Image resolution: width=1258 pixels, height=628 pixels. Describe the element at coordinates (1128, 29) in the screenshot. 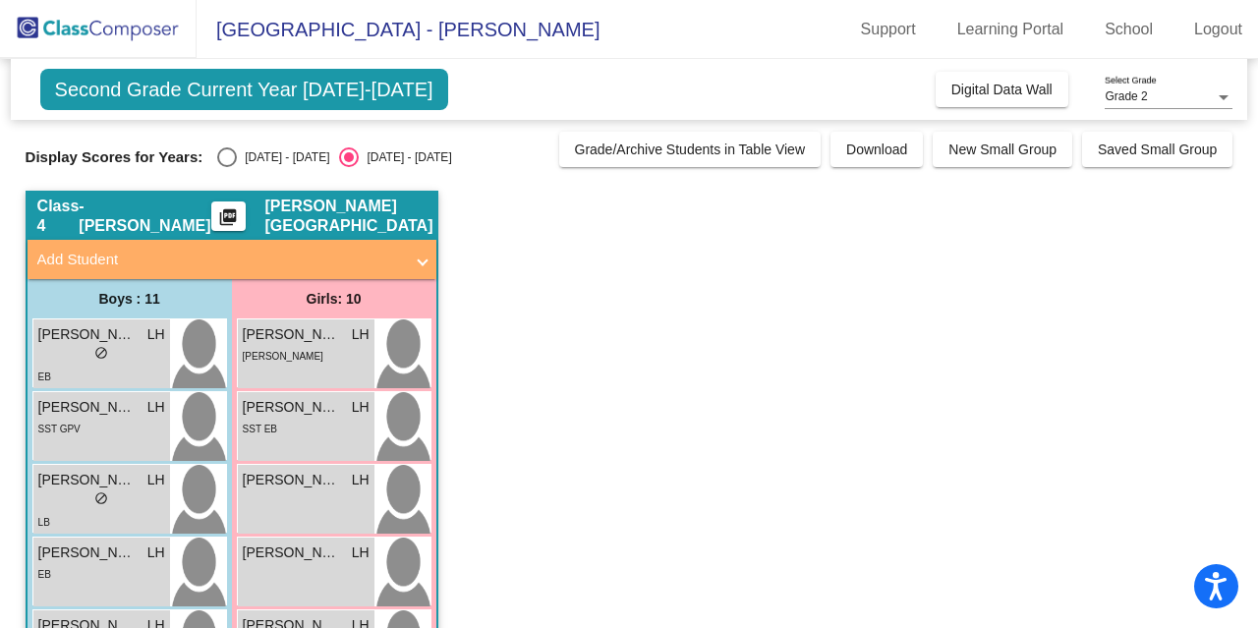

I see `a: School` at that location.